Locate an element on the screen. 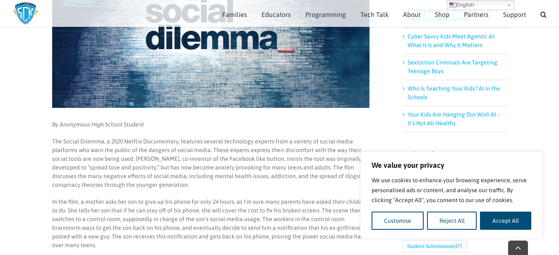 This screenshot has width=559, height=255. p: We value your privacy is located at coordinates (451, 165).